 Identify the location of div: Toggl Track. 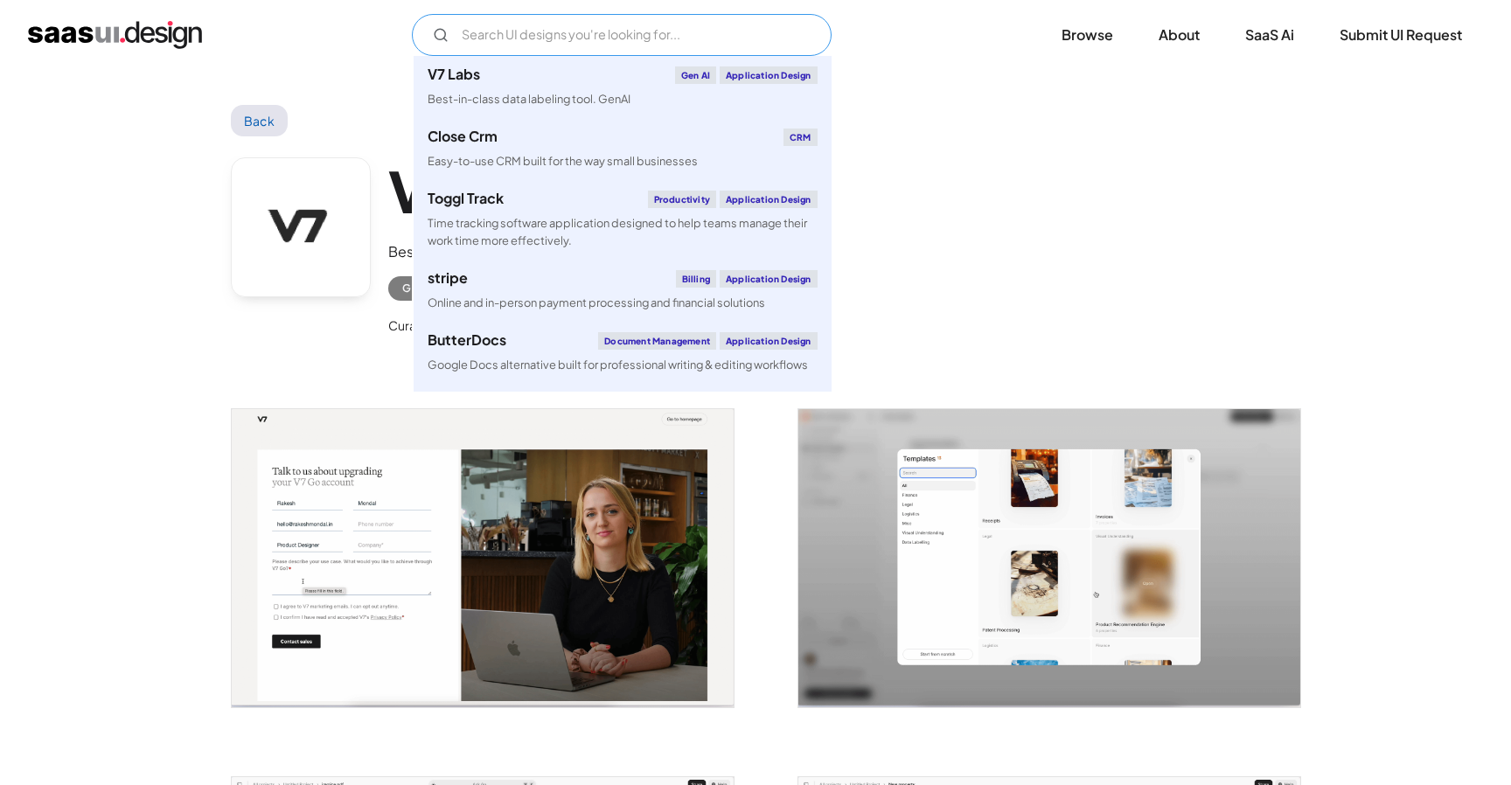
(465, 199).